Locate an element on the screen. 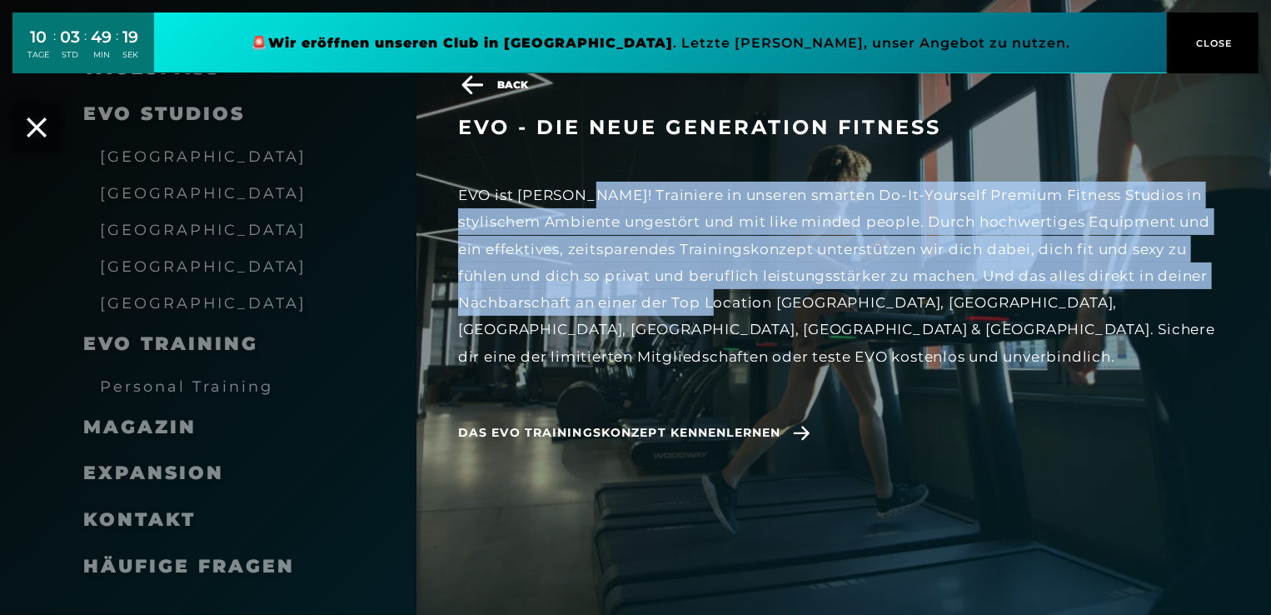 The height and width of the screenshot is (615, 1271). div: 49 is located at coordinates (102, 37).